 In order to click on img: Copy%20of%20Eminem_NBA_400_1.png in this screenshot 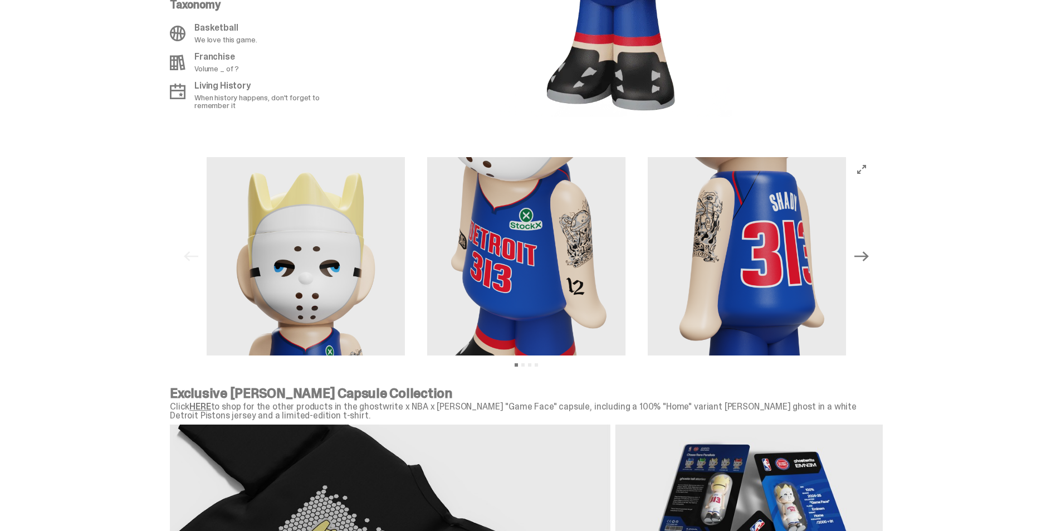, I will do `click(306, 256)`.